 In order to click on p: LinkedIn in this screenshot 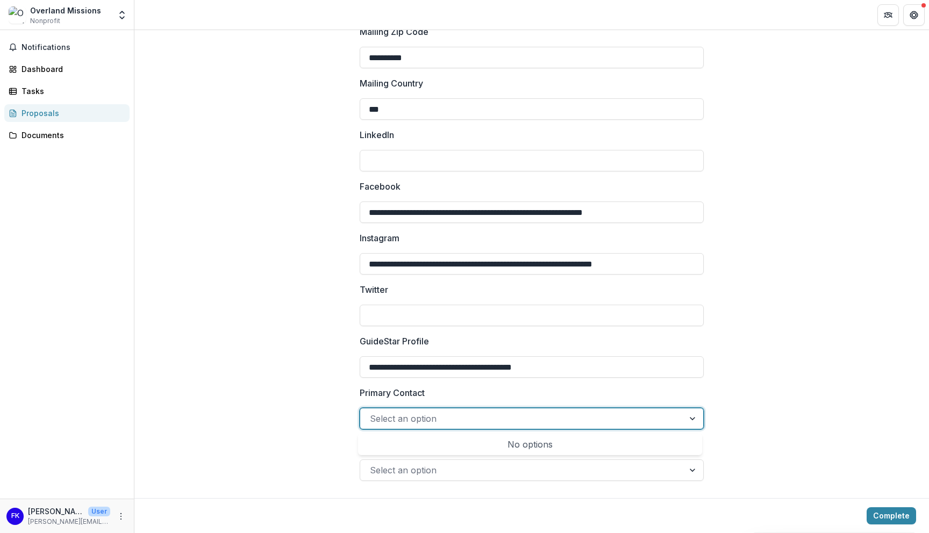, I will do `click(377, 135)`.